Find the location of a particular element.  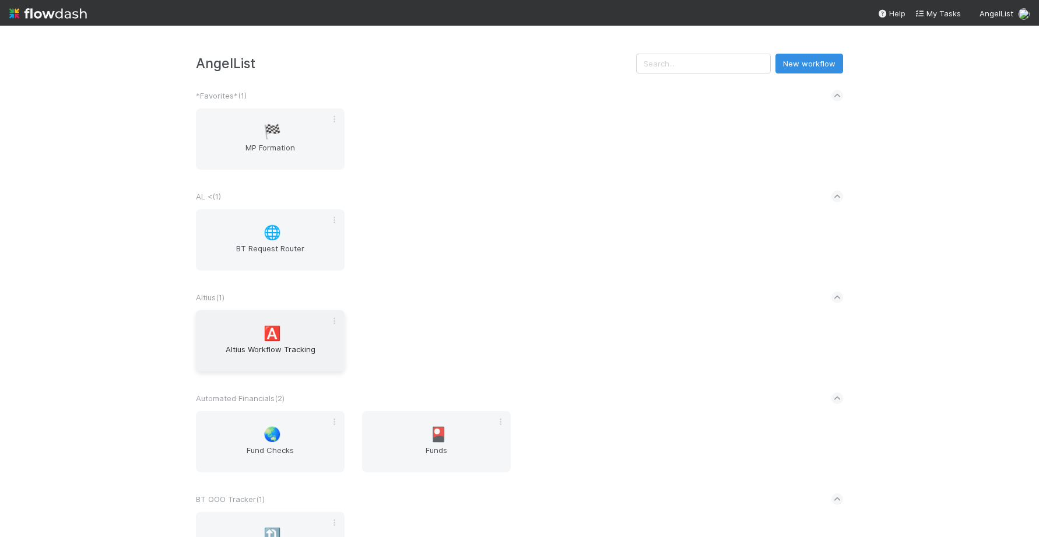

span: BT OOO Tracker ( 1 ) is located at coordinates (230, 499).